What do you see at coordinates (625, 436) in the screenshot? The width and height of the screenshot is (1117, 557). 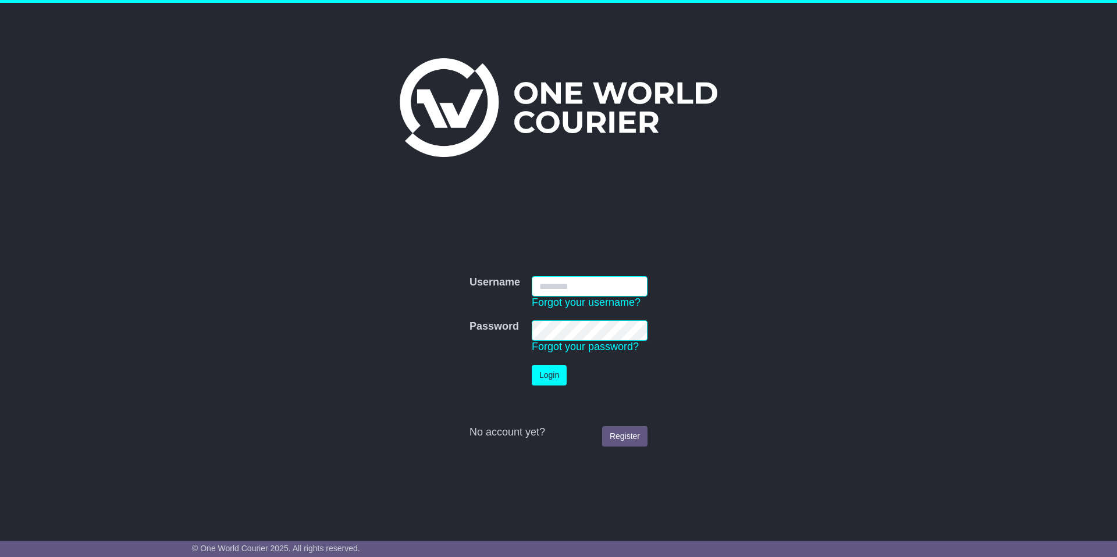 I see `a: Register` at bounding box center [625, 436].